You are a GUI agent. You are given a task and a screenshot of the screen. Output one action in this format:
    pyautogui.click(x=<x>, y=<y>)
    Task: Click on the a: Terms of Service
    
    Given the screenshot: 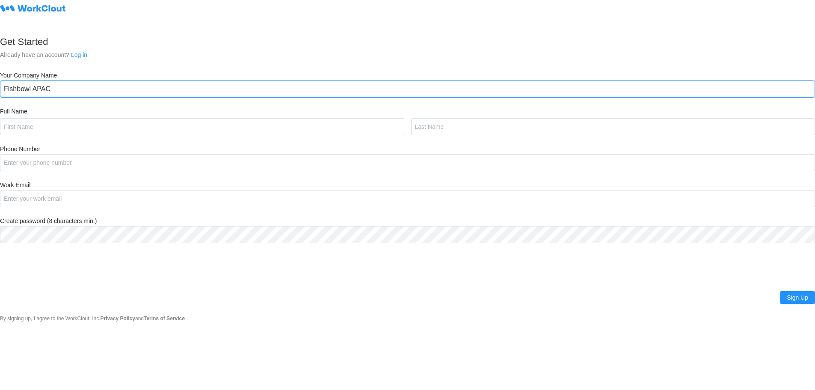 What is the action you would take?
    pyautogui.click(x=164, y=318)
    